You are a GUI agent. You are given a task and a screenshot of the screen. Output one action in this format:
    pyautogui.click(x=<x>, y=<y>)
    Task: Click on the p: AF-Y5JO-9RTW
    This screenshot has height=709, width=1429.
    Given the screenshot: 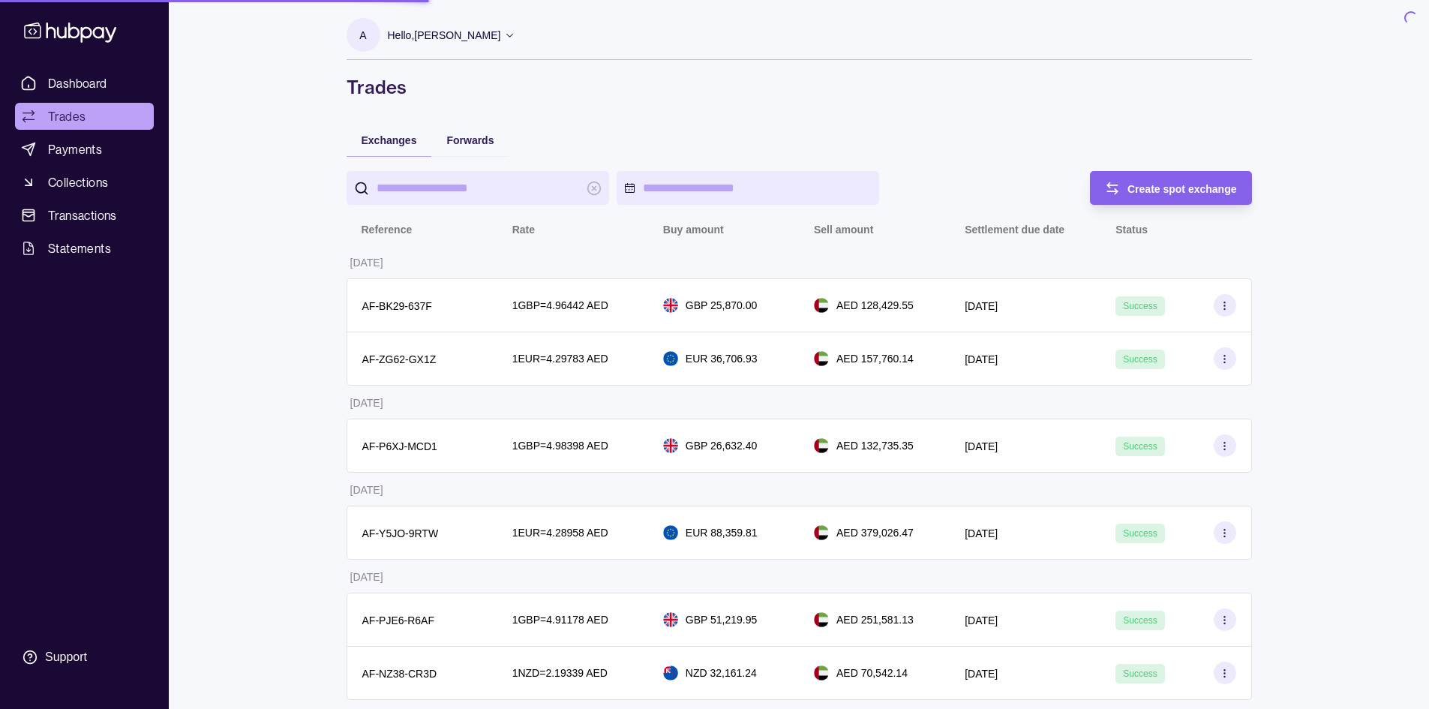 What is the action you would take?
    pyautogui.click(x=401, y=534)
    